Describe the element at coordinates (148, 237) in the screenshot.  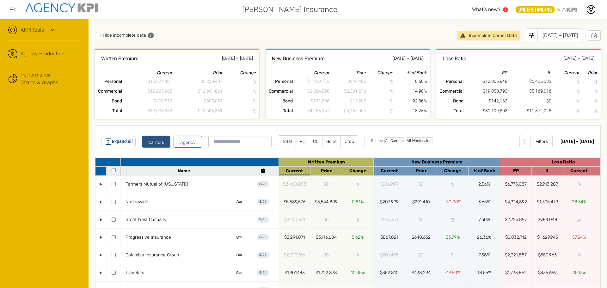
I see `span: Progressive Insurance` at that location.